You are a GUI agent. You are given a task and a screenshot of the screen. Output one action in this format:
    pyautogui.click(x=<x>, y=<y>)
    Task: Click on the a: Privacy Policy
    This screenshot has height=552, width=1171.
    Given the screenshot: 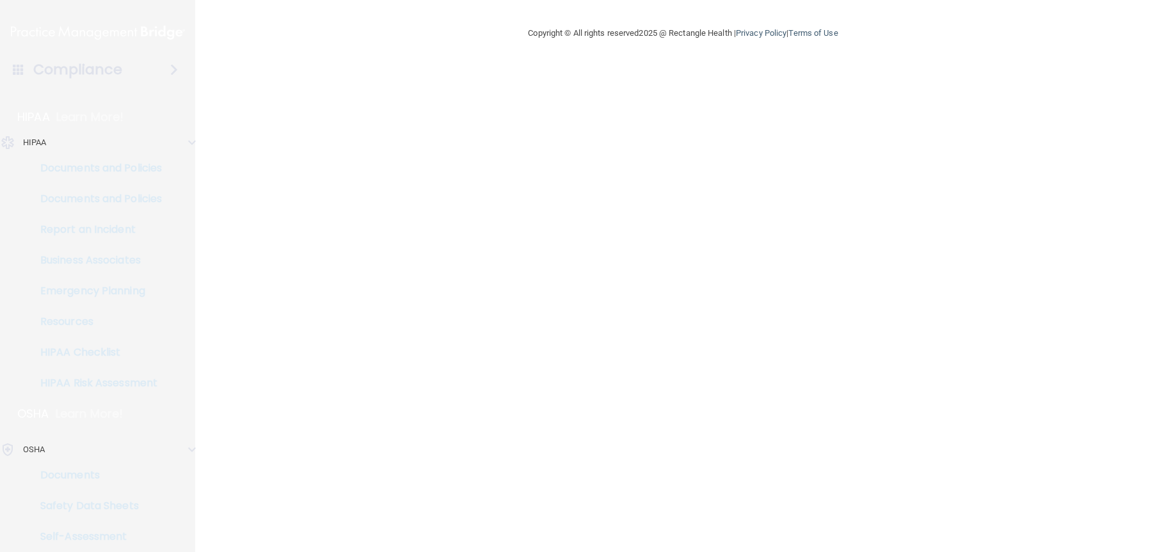 What is the action you would take?
    pyautogui.click(x=761, y=33)
    